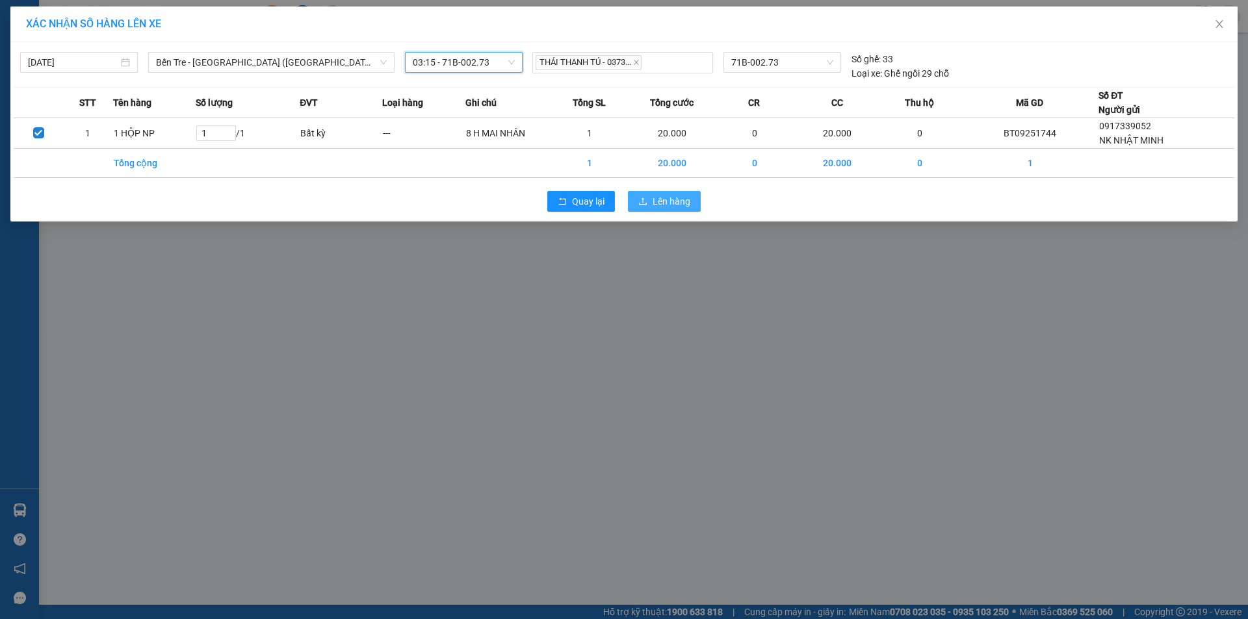  Describe the element at coordinates (271, 62) in the screenshot. I see `span: Bến Tre - Sài Gòn (CT)` at that location.